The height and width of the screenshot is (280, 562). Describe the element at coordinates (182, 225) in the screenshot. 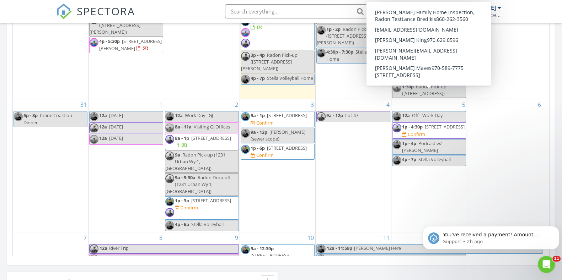

I see `span: 4p - 6p` at that location.